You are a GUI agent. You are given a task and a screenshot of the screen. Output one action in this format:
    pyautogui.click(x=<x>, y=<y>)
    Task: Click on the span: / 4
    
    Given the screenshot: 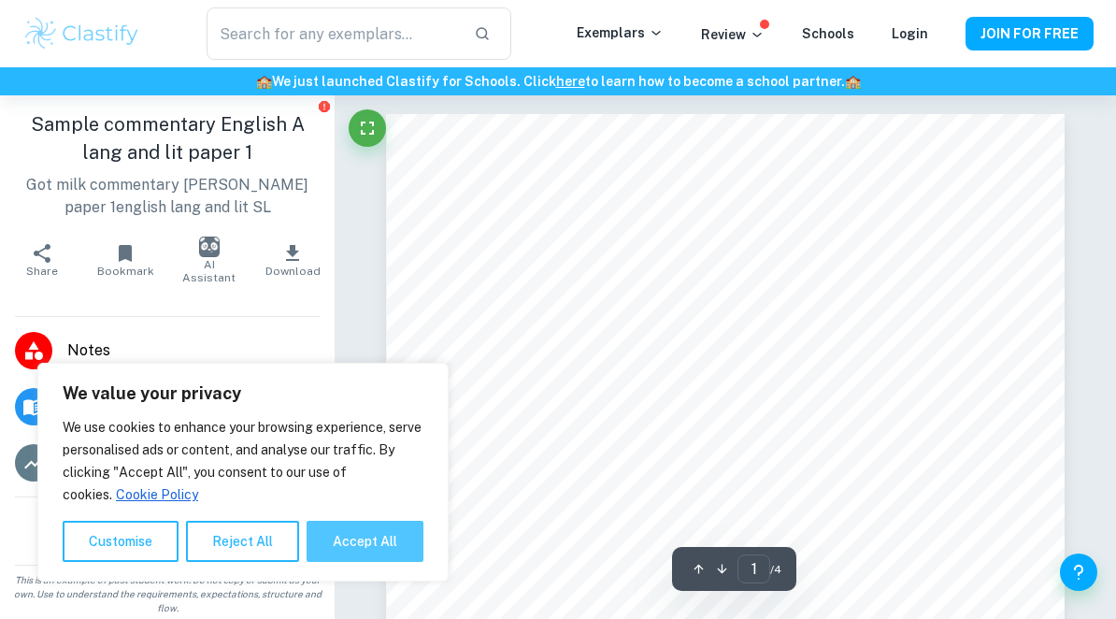 What is the action you would take?
    pyautogui.click(x=776, y=569)
    